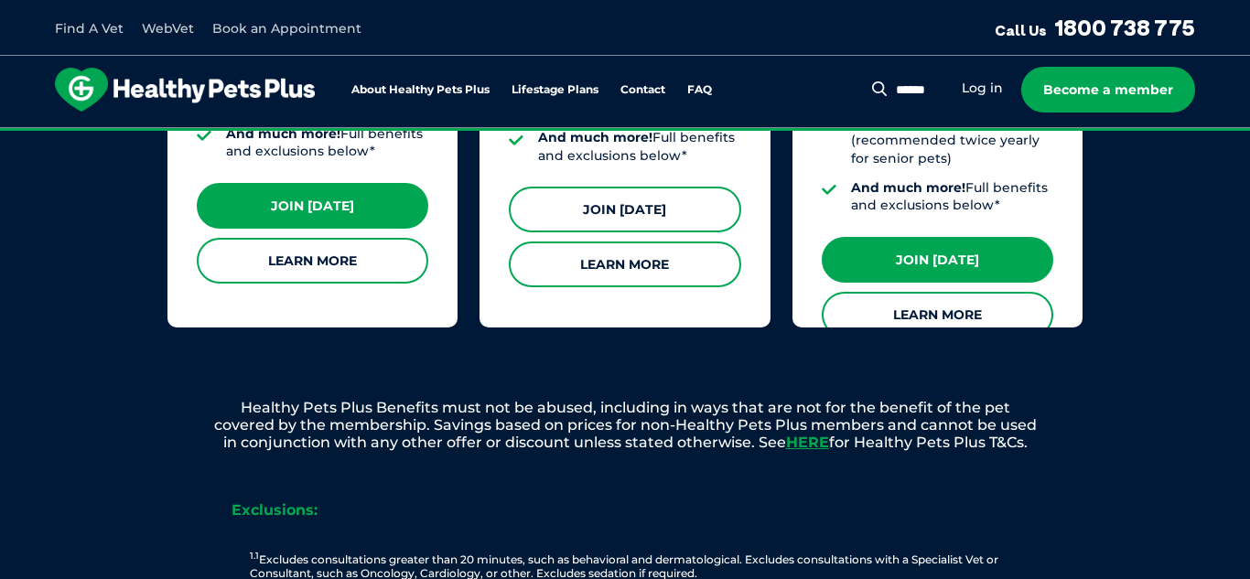  Describe the element at coordinates (1020, 30) in the screenshot. I see `span: Call Us` at that location.